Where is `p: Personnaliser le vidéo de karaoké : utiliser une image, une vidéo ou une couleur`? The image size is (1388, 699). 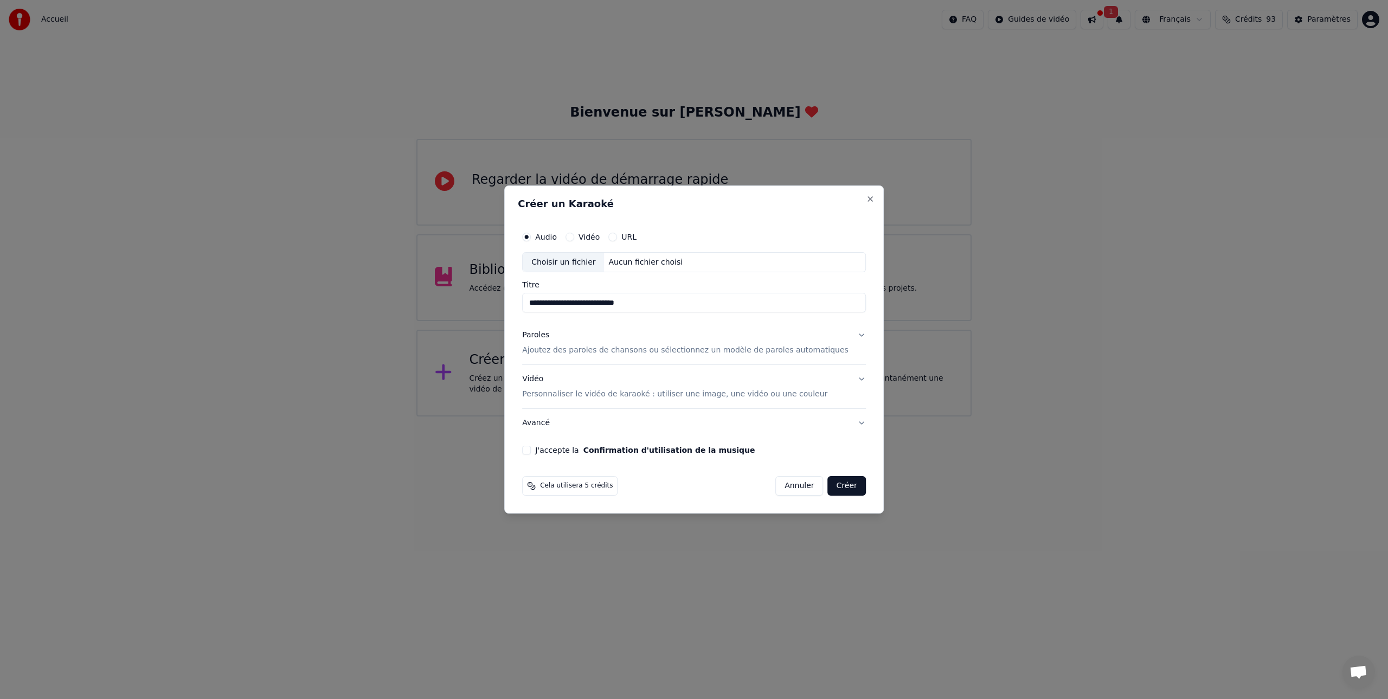
p: Personnaliser le vidéo de karaoké : utiliser une image, une vidéo ou une couleur is located at coordinates (675, 394).